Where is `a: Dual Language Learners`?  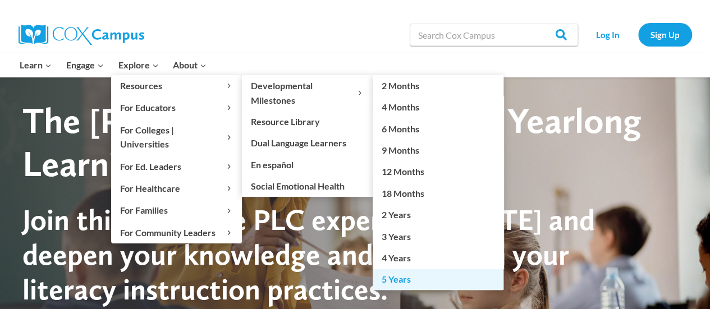 a: Dual Language Learners is located at coordinates (307, 143).